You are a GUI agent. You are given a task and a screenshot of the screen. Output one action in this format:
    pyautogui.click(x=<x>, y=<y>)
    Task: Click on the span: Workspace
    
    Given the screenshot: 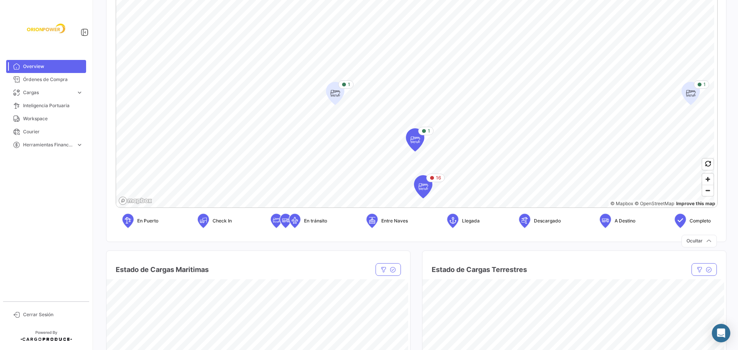 What is the action you would take?
    pyautogui.click(x=53, y=119)
    